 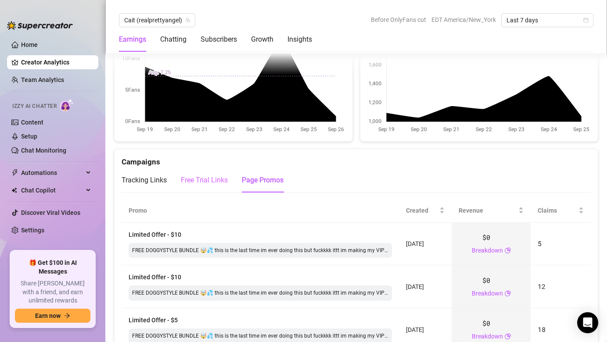 What do you see at coordinates (219, 39) in the screenshot?
I see `div: Subscribers` at bounding box center [219, 39].